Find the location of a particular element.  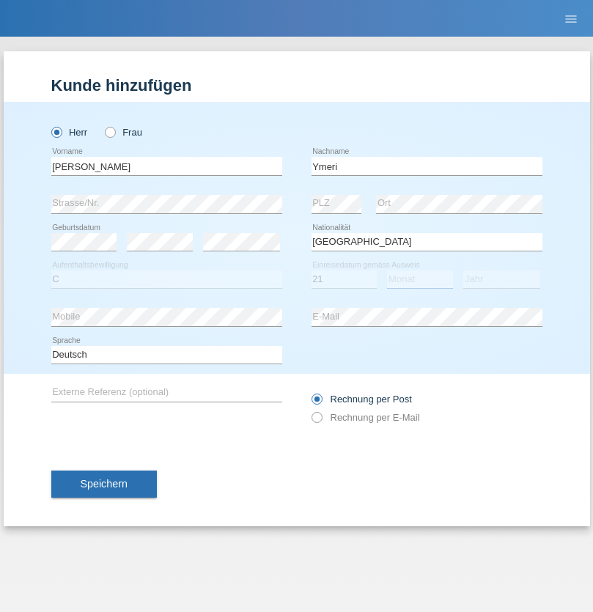

label: Herr is located at coordinates (70, 132).